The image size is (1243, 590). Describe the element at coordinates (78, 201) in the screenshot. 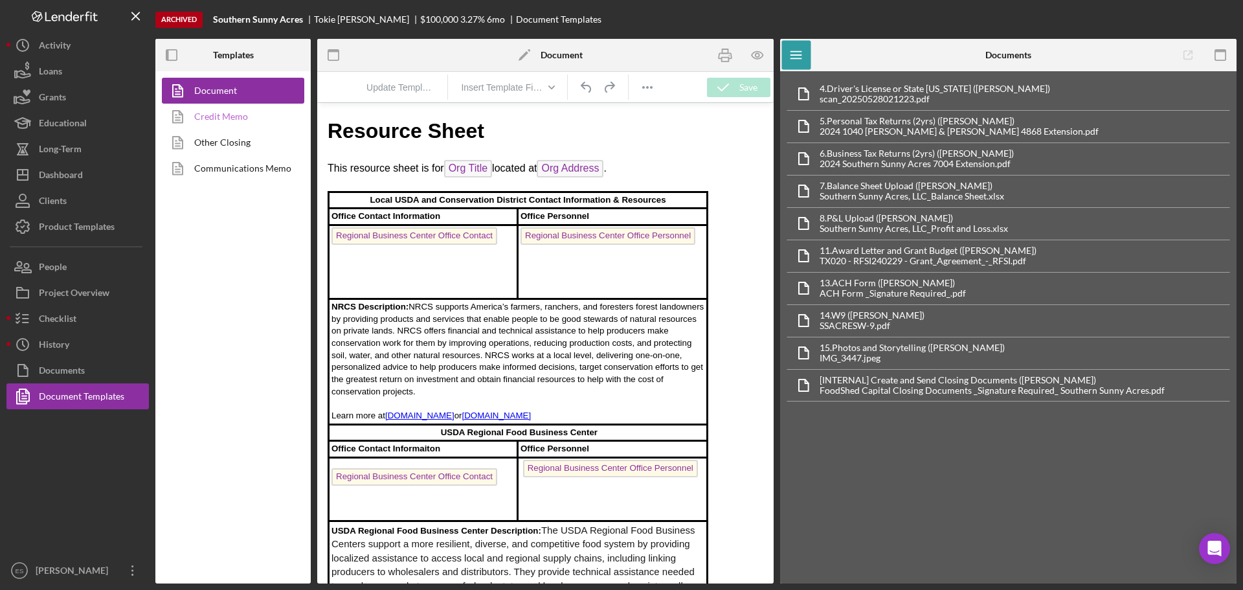

I see `a: Clients` at that location.